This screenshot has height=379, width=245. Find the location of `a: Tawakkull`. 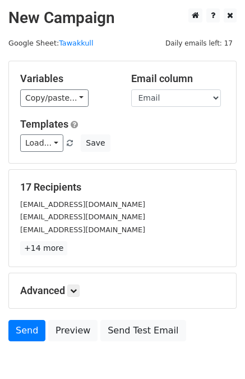

a: Tawakkull is located at coordinates (76, 43).